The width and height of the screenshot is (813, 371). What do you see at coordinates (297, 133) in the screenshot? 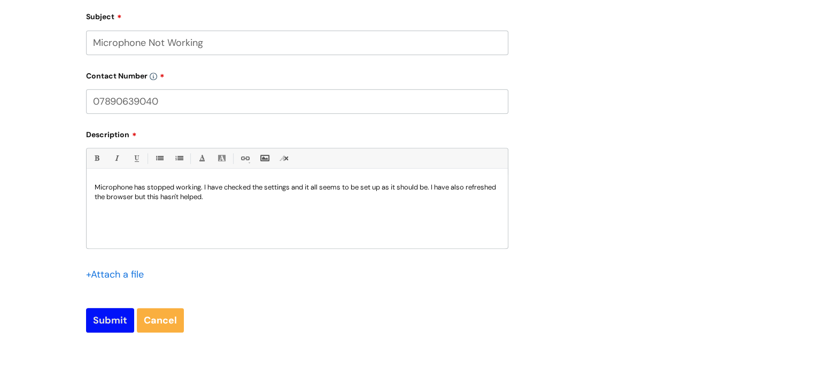
I see `label: Description` at bounding box center [297, 133].